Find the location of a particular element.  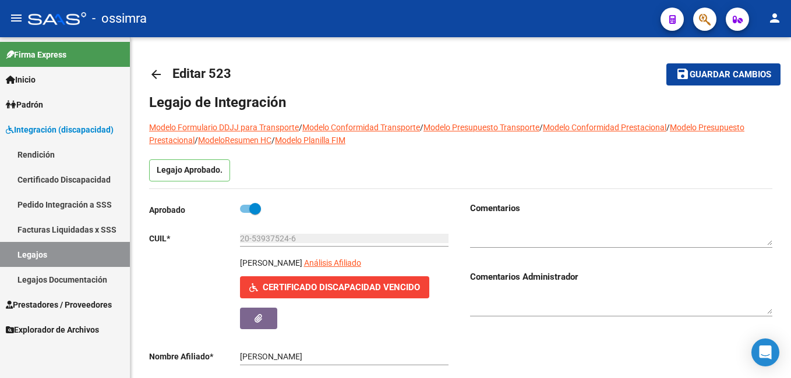

h3: Comentarios Administrador is located at coordinates (621, 277).